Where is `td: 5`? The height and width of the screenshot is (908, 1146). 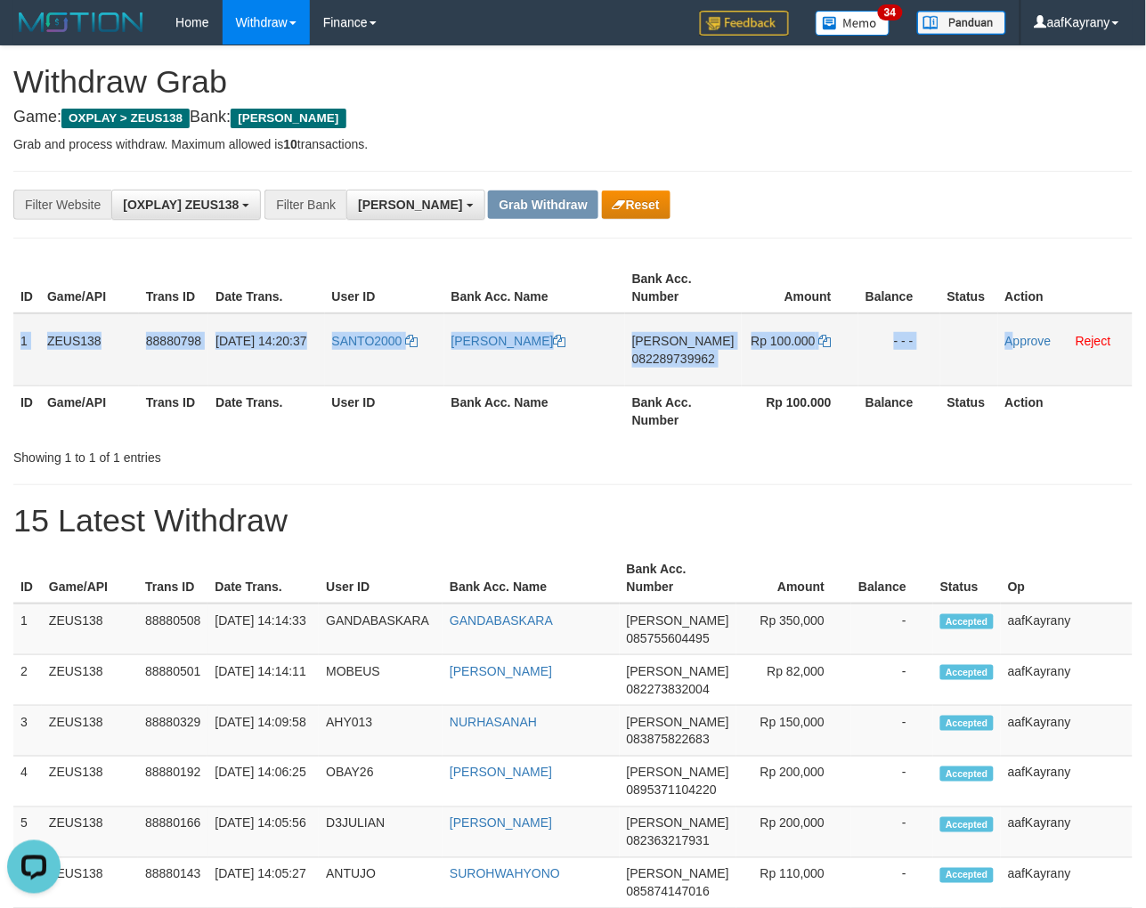 td: 5 is located at coordinates (28, 832).